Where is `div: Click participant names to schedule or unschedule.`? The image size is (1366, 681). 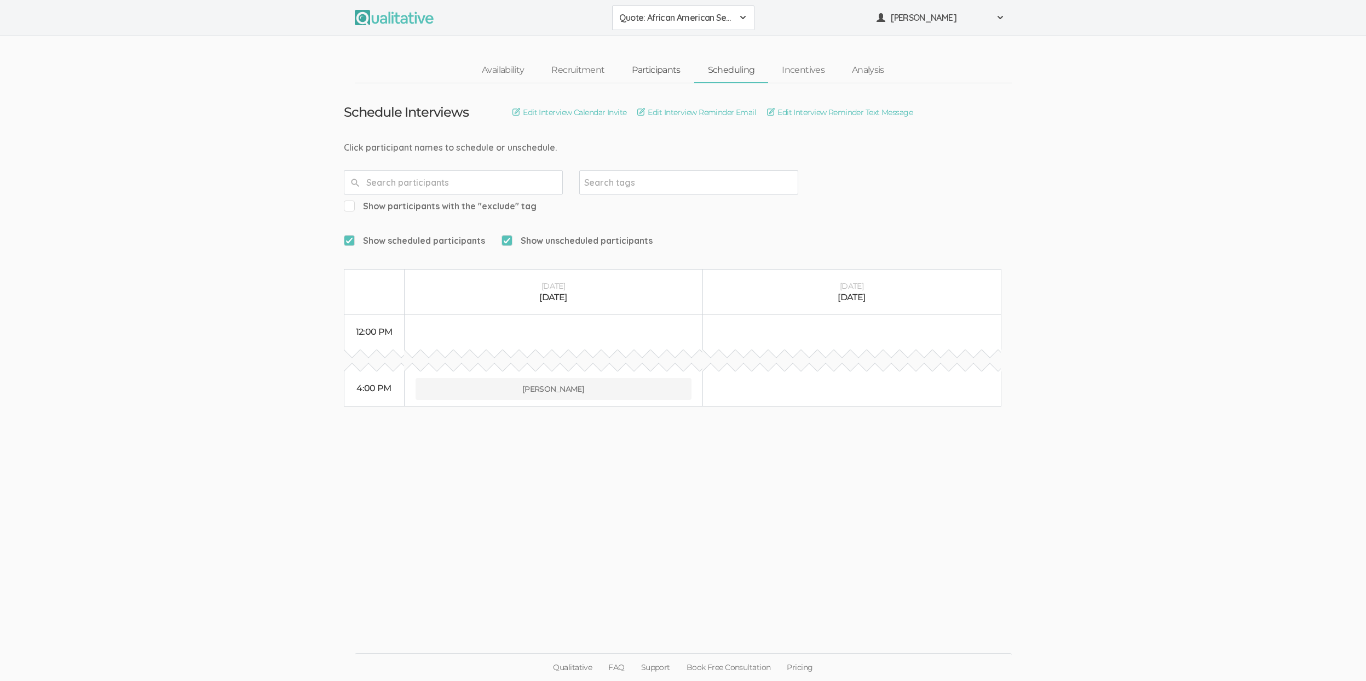
div: Click participant names to schedule or unschedule. is located at coordinates (683, 147).